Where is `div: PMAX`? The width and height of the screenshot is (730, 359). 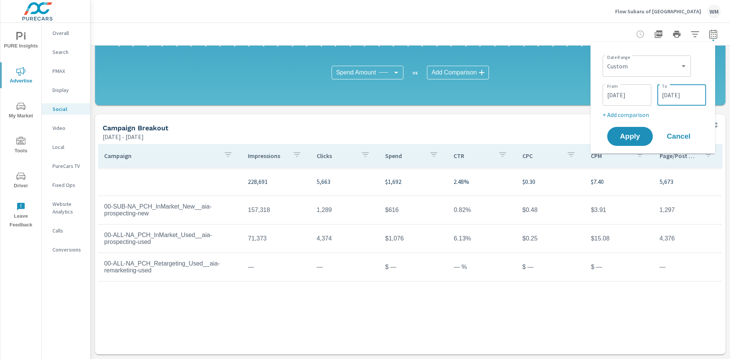 div: PMAX is located at coordinates (66, 71).